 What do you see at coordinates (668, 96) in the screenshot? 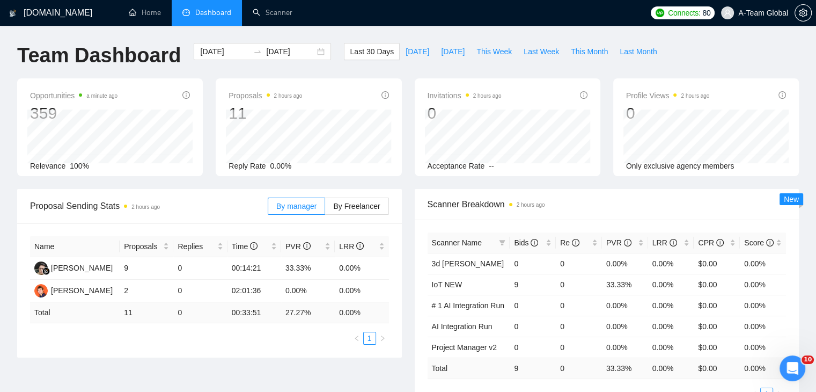
I see `span: Profile Views` at bounding box center [668, 96].